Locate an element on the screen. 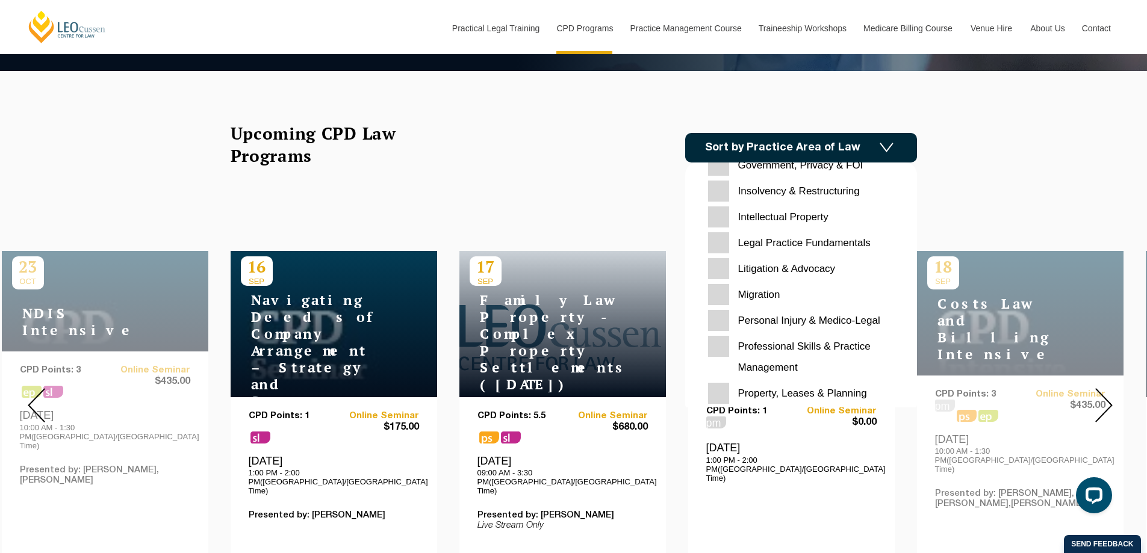  a: Venue Hire is located at coordinates (991, 28).